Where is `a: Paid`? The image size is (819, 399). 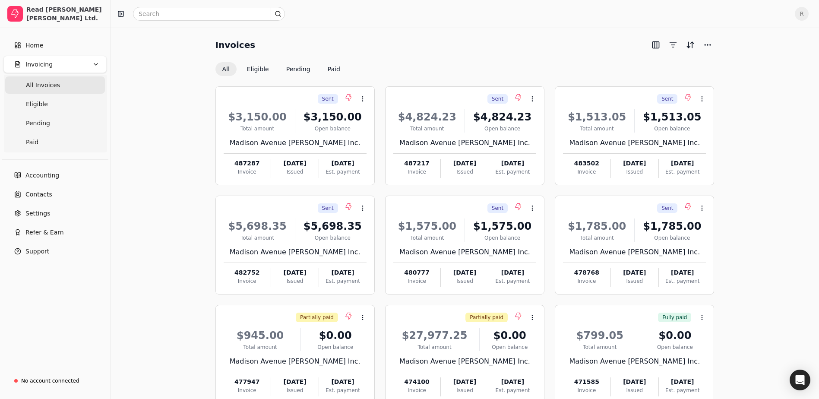 a: Paid is located at coordinates (55, 142).